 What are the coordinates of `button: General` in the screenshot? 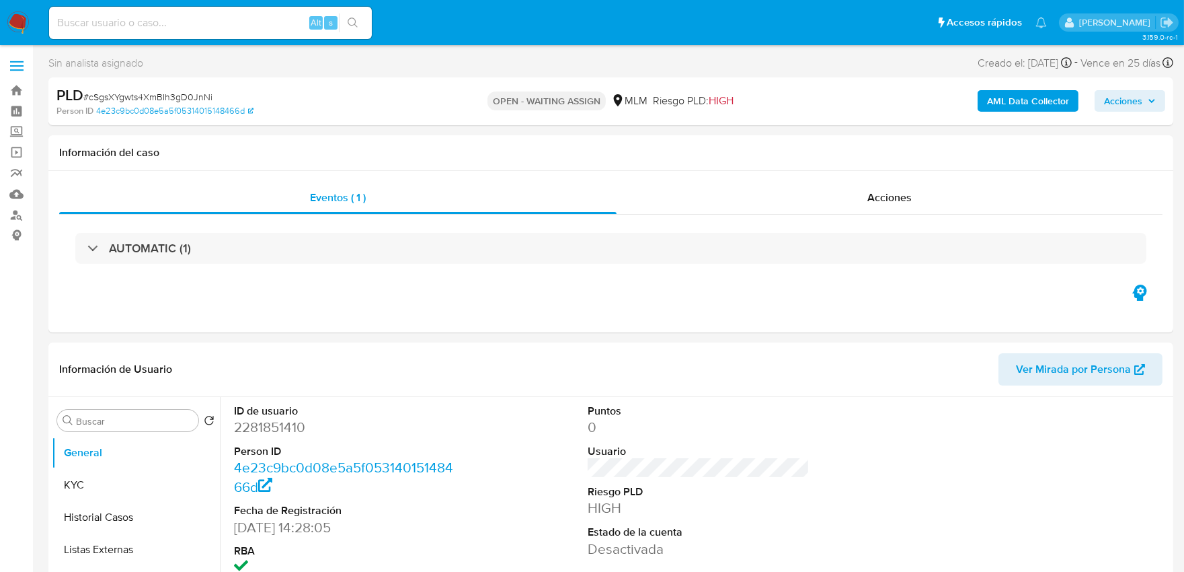 It's located at (136, 453).